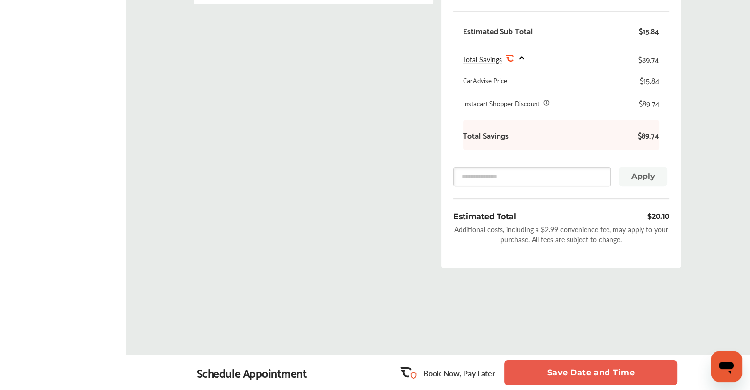 This screenshot has width=750, height=390. I want to click on div: $20.10, so click(659, 217).